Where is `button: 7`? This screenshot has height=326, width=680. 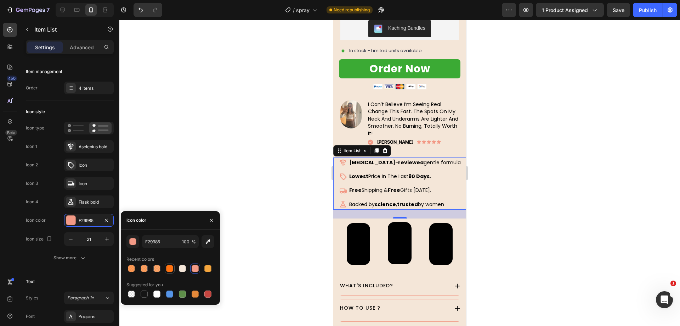
button: 7 is located at coordinates (28, 10).